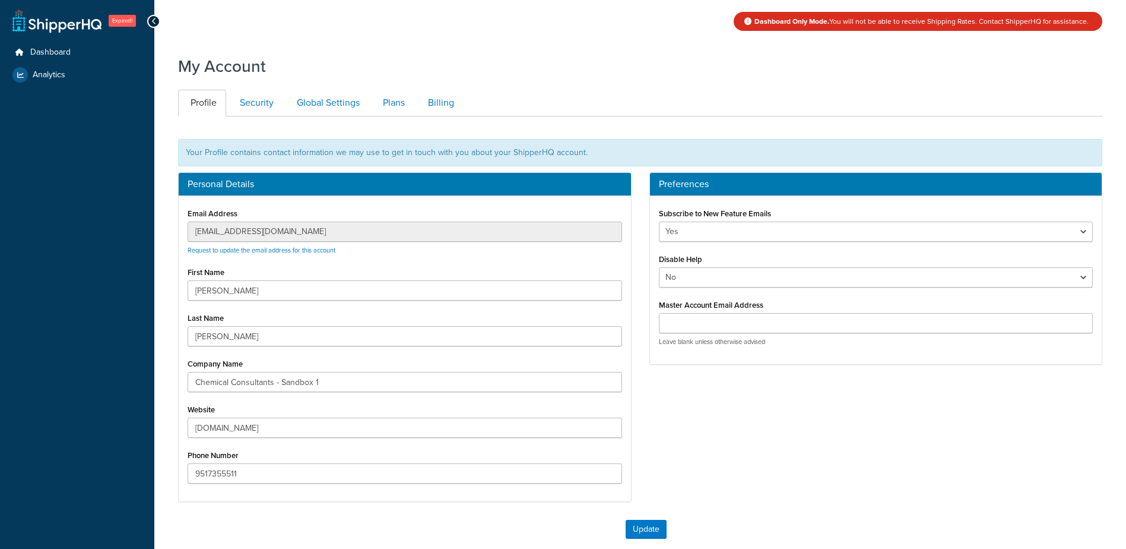 The height and width of the screenshot is (549, 1126). What do you see at coordinates (50, 52) in the screenshot?
I see `span: Dashboard` at bounding box center [50, 52].